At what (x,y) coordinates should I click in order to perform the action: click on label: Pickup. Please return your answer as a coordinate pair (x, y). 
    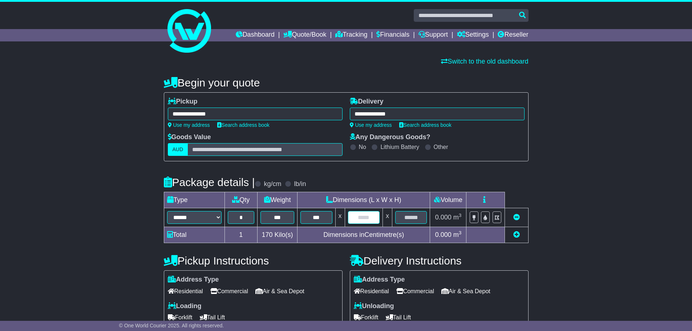
    Looking at the image, I should click on (183, 102).